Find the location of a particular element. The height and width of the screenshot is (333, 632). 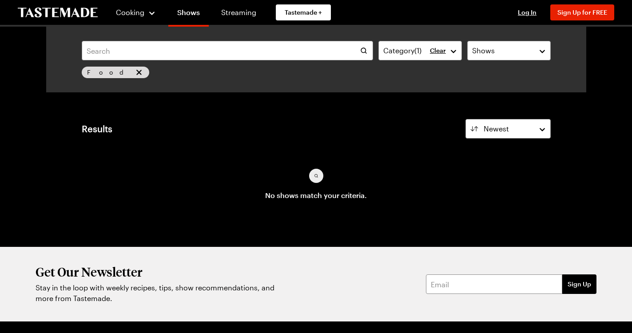

span: Sign Up for FREE is located at coordinates (582, 12).